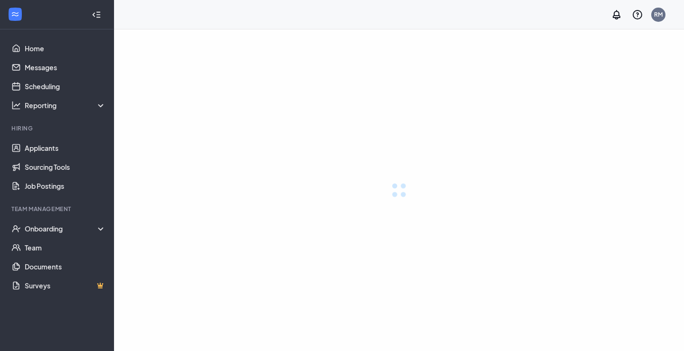 This screenshot has height=351, width=684. I want to click on div: Onboarding, so click(66, 229).